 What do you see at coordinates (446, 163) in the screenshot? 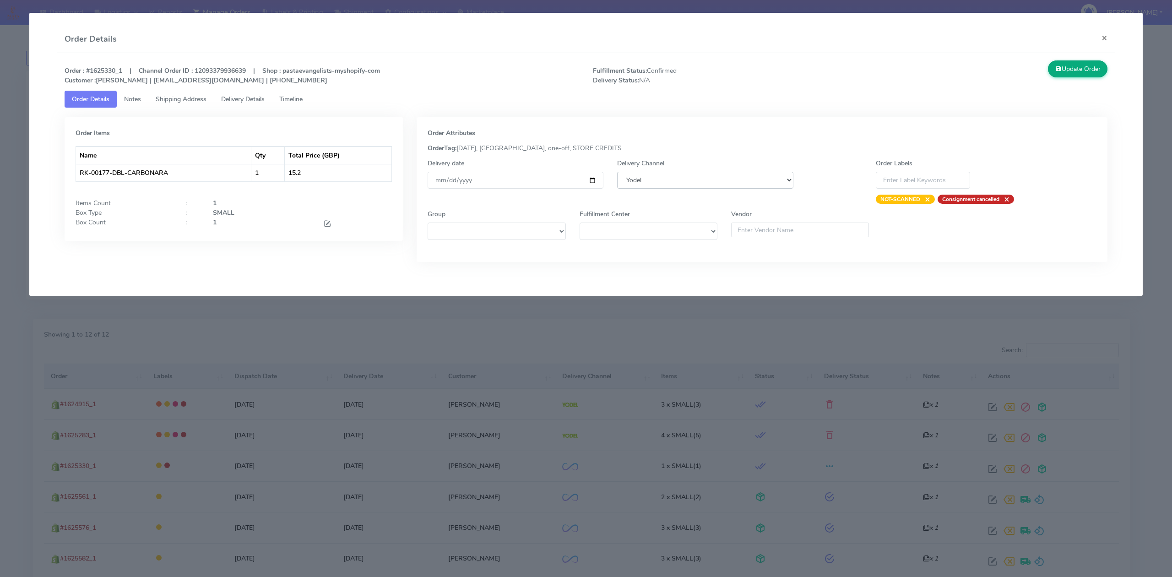
I see `label: Delivery date` at bounding box center [446, 163].